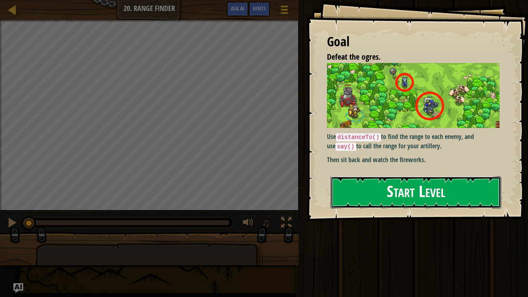  I want to click on button: Toggle fullscreen, so click(286, 223).